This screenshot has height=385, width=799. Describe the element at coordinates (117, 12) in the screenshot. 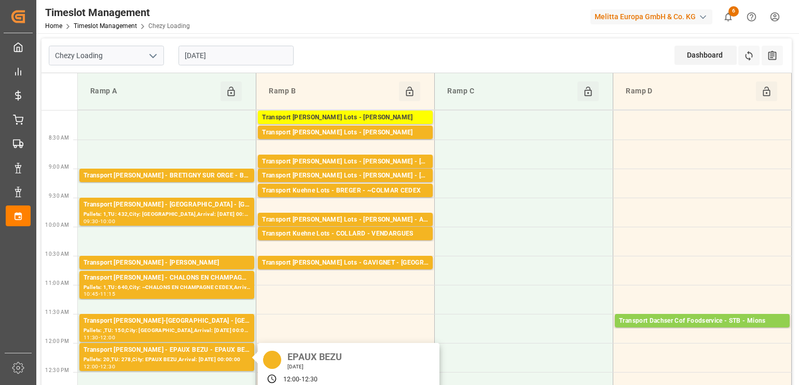

I see `div: Timeslot Management` at that location.